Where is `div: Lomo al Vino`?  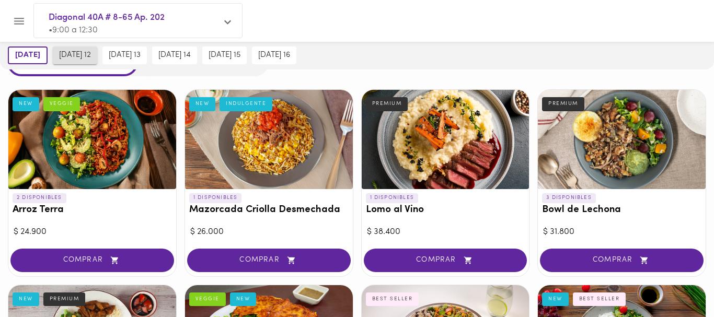
div: Lomo al Vino is located at coordinates (445, 140).